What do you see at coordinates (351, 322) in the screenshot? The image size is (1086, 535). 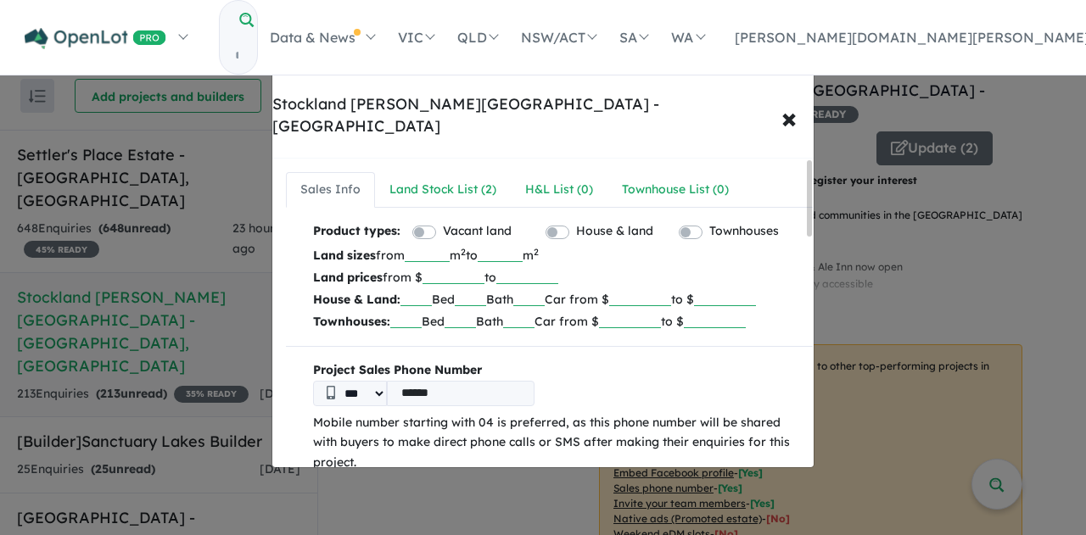 I see `b: Townhouses:` at bounding box center [351, 322].